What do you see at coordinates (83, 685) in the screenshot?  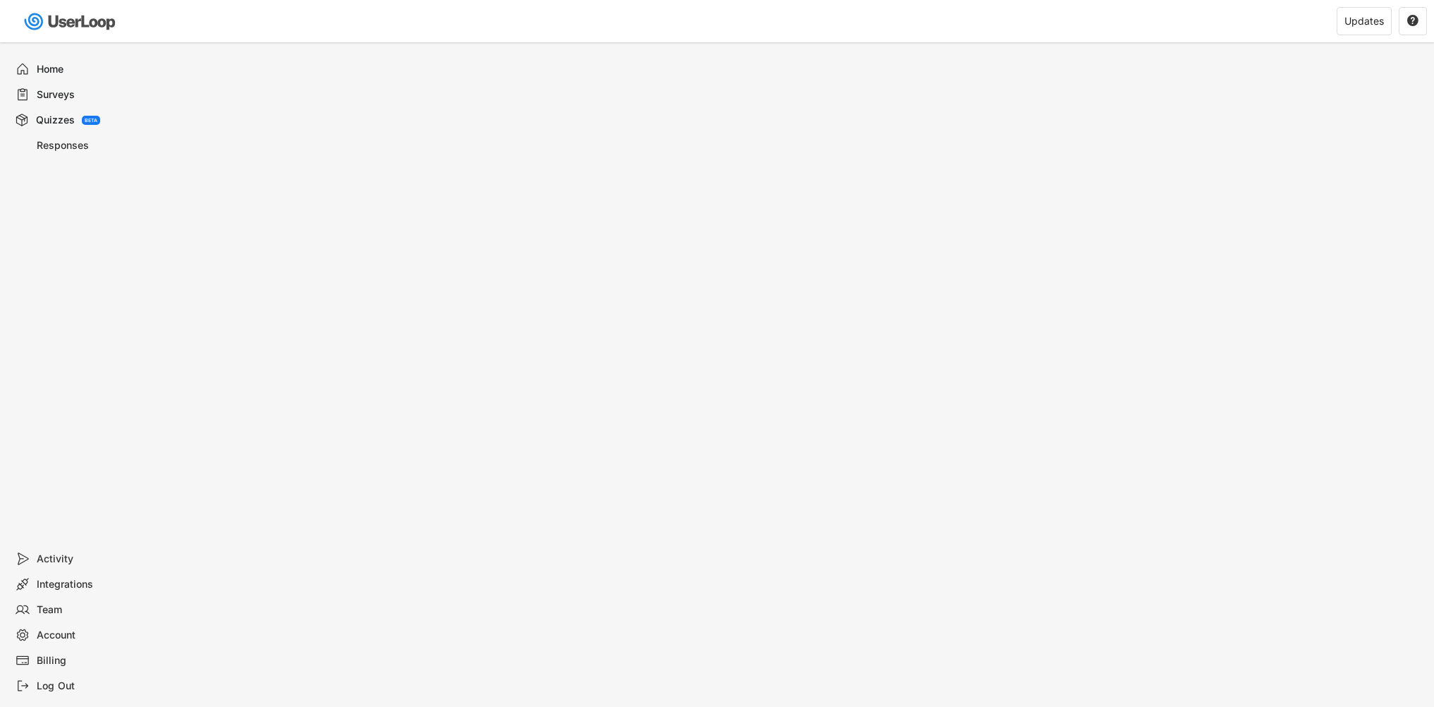 I see `div: Log Out` at bounding box center [83, 685].